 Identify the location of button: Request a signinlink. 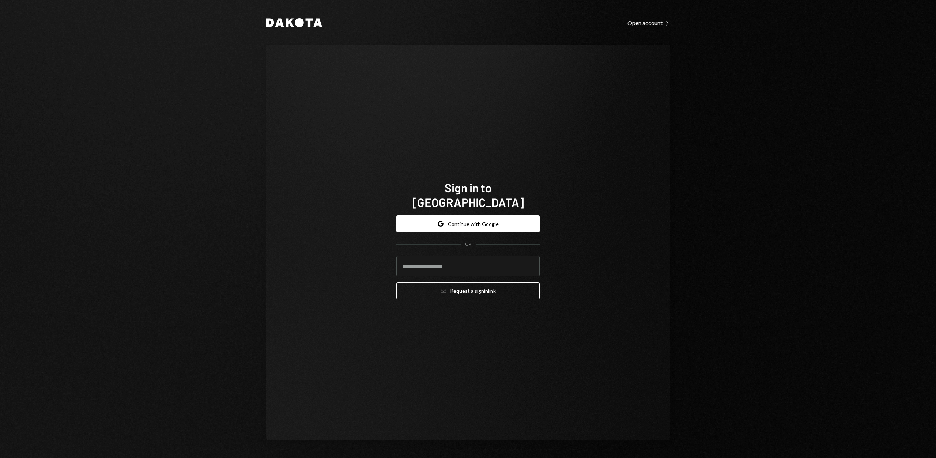
(468, 291).